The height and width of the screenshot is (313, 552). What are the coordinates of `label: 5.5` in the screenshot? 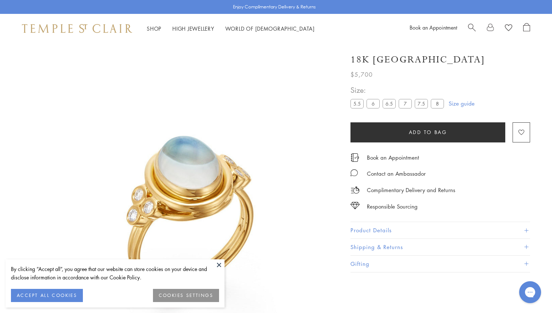 It's located at (357, 103).